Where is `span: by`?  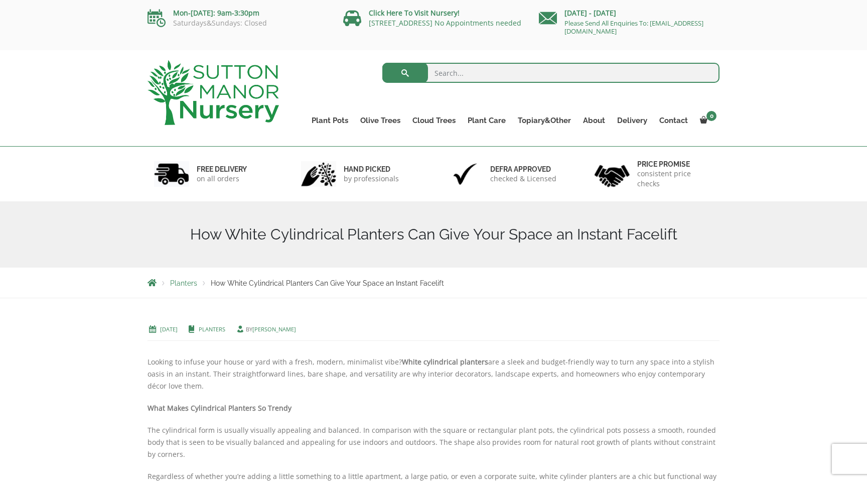
span: by is located at coordinates (265, 329).